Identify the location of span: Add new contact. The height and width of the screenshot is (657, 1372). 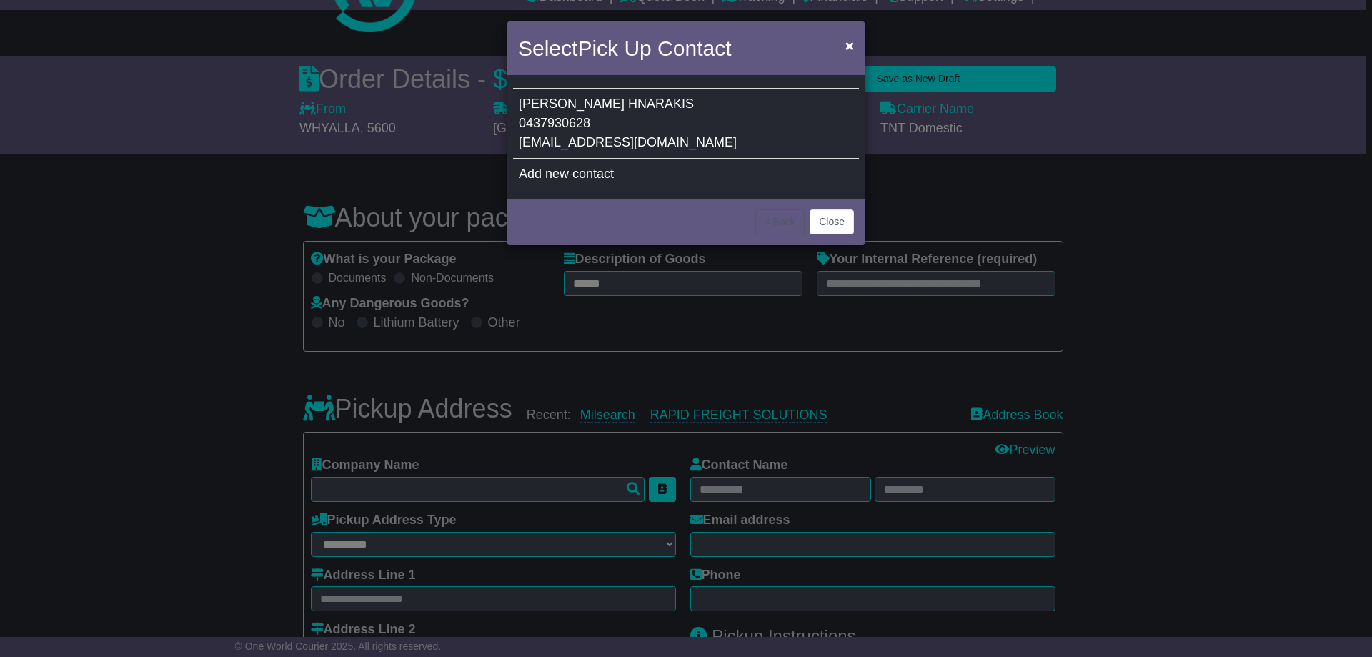
(566, 174).